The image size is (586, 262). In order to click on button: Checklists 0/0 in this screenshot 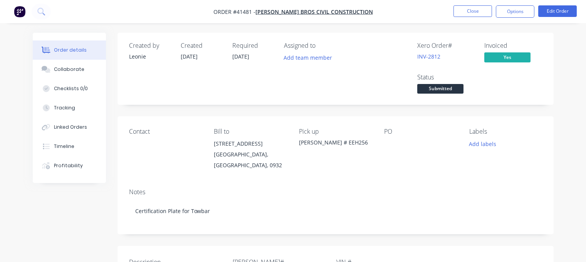, I will do `click(69, 89)`.